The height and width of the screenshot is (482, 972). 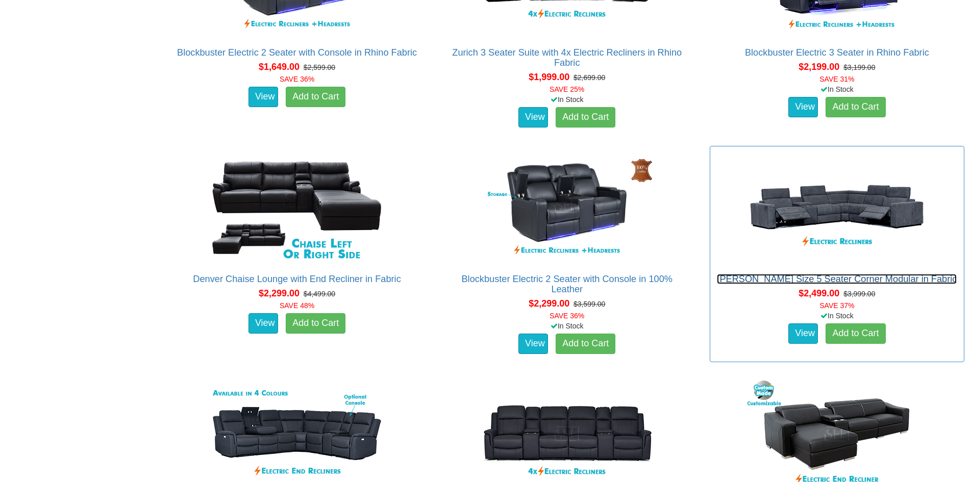 What do you see at coordinates (296, 279) in the screenshot?
I see `a: Denver Chaise Lounge with End Recliner in Fabric` at bounding box center [296, 279].